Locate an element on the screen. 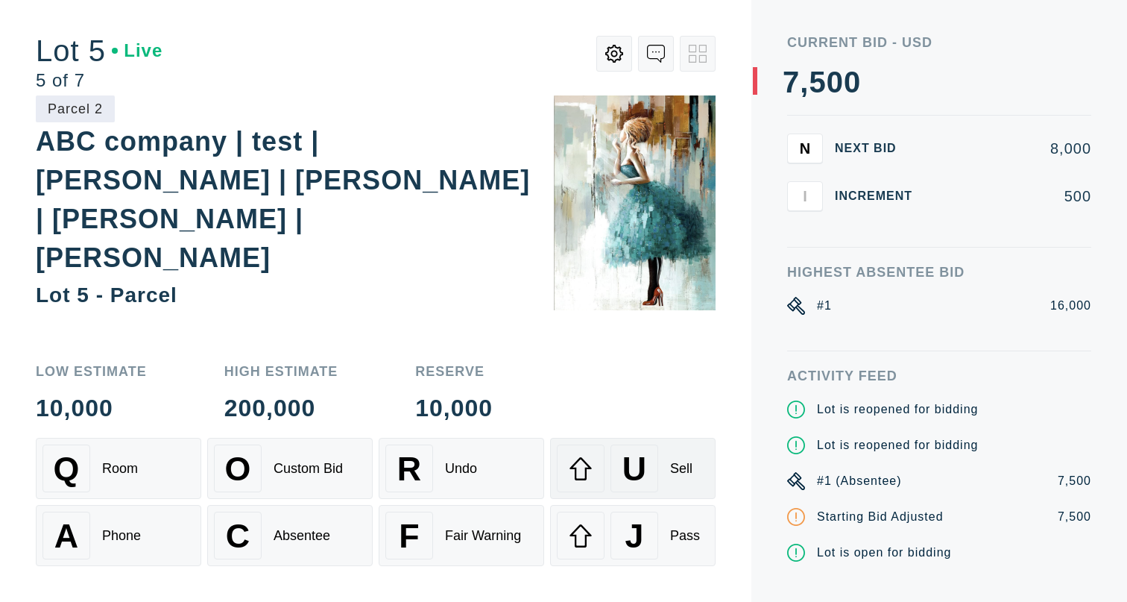 Image resolution: width=1127 pixels, height=602 pixels. button: I is located at coordinates (805, 196).